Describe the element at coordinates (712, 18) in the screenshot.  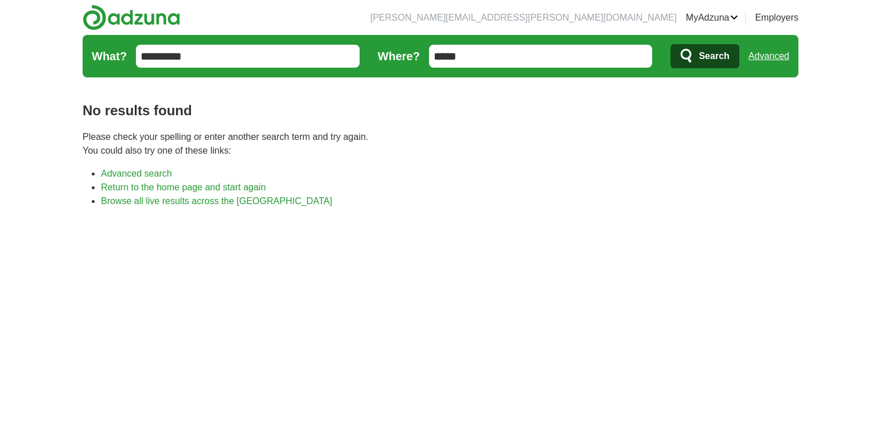
I see `a: MyAdzuna` at that location.